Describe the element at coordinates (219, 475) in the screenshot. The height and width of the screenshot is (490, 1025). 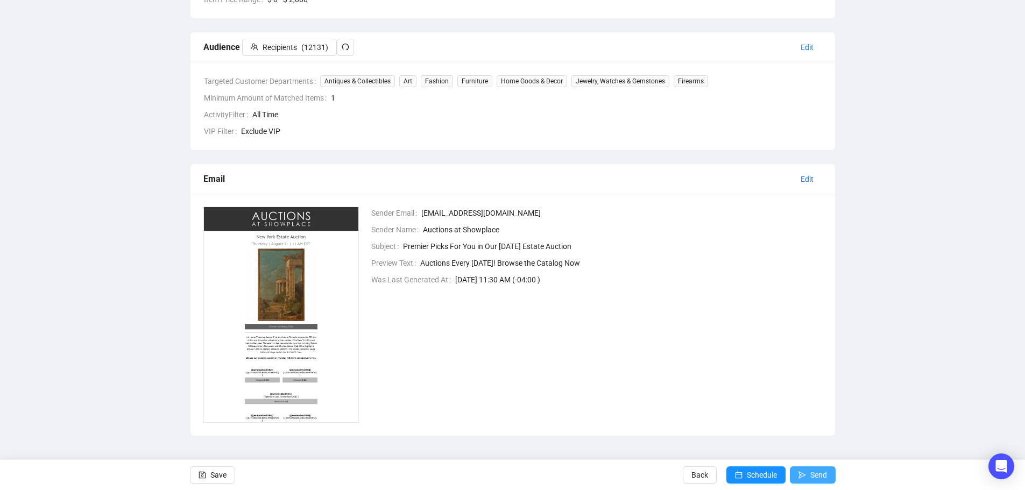
I see `span: Save` at that location.